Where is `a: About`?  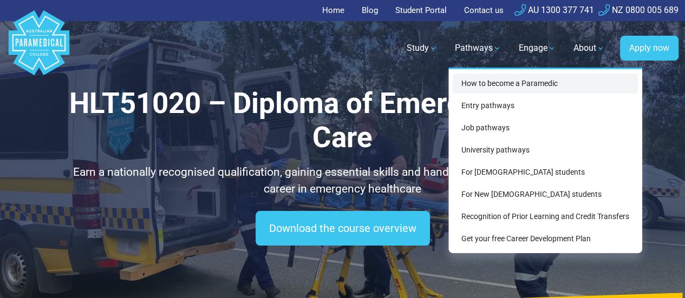 a: About is located at coordinates (589, 48).